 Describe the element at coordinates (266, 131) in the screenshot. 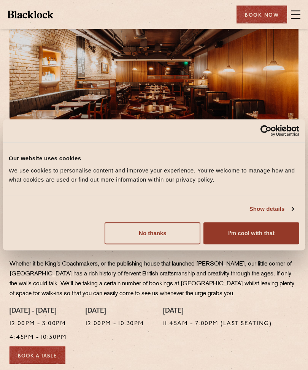

I see `a: Usercentrics Cookiebot - opens in a new window` at that location.